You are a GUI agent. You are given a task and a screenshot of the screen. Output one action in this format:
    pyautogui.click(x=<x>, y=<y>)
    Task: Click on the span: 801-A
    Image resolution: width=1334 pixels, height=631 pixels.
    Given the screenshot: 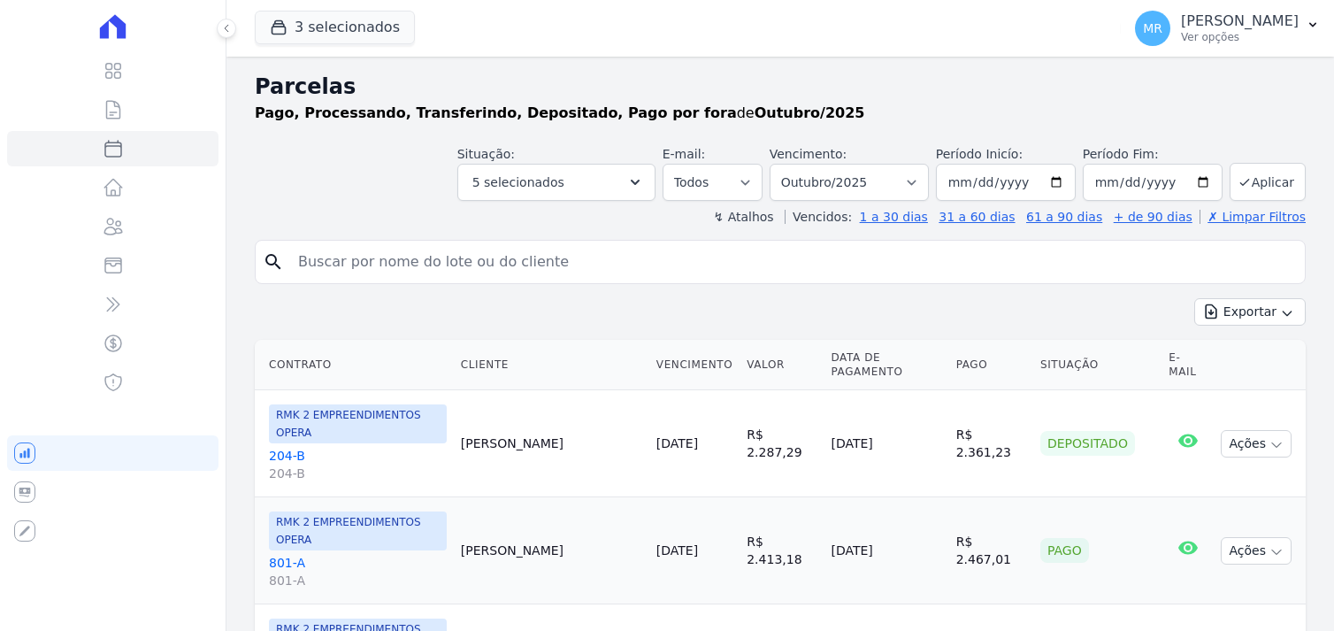 What is the action you would take?
    pyautogui.click(x=357, y=580)
    